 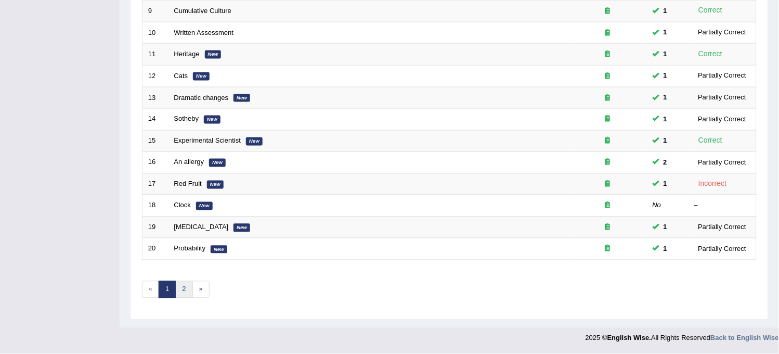 I want to click on td: 19, so click(x=156, y=227).